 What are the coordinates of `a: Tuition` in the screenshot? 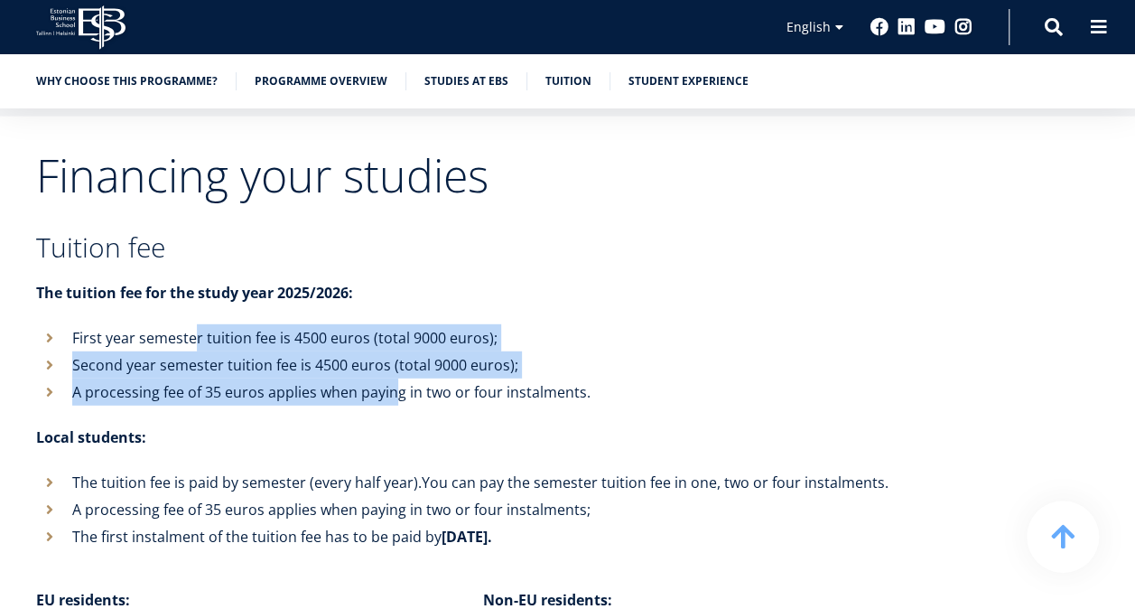 It's located at (568, 81).